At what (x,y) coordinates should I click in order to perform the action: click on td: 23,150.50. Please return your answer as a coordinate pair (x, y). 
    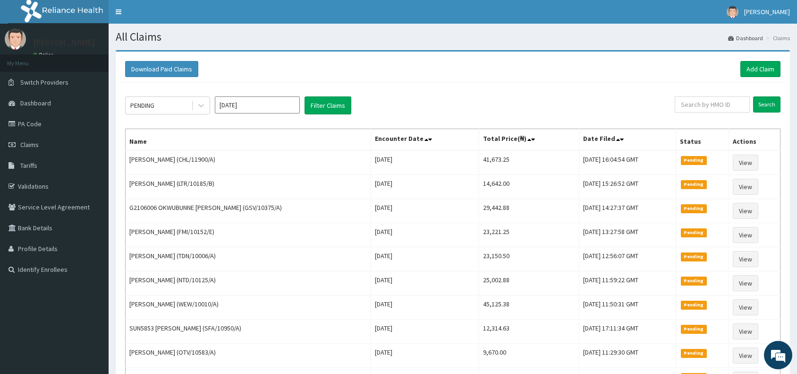
    Looking at the image, I should click on (529, 259).